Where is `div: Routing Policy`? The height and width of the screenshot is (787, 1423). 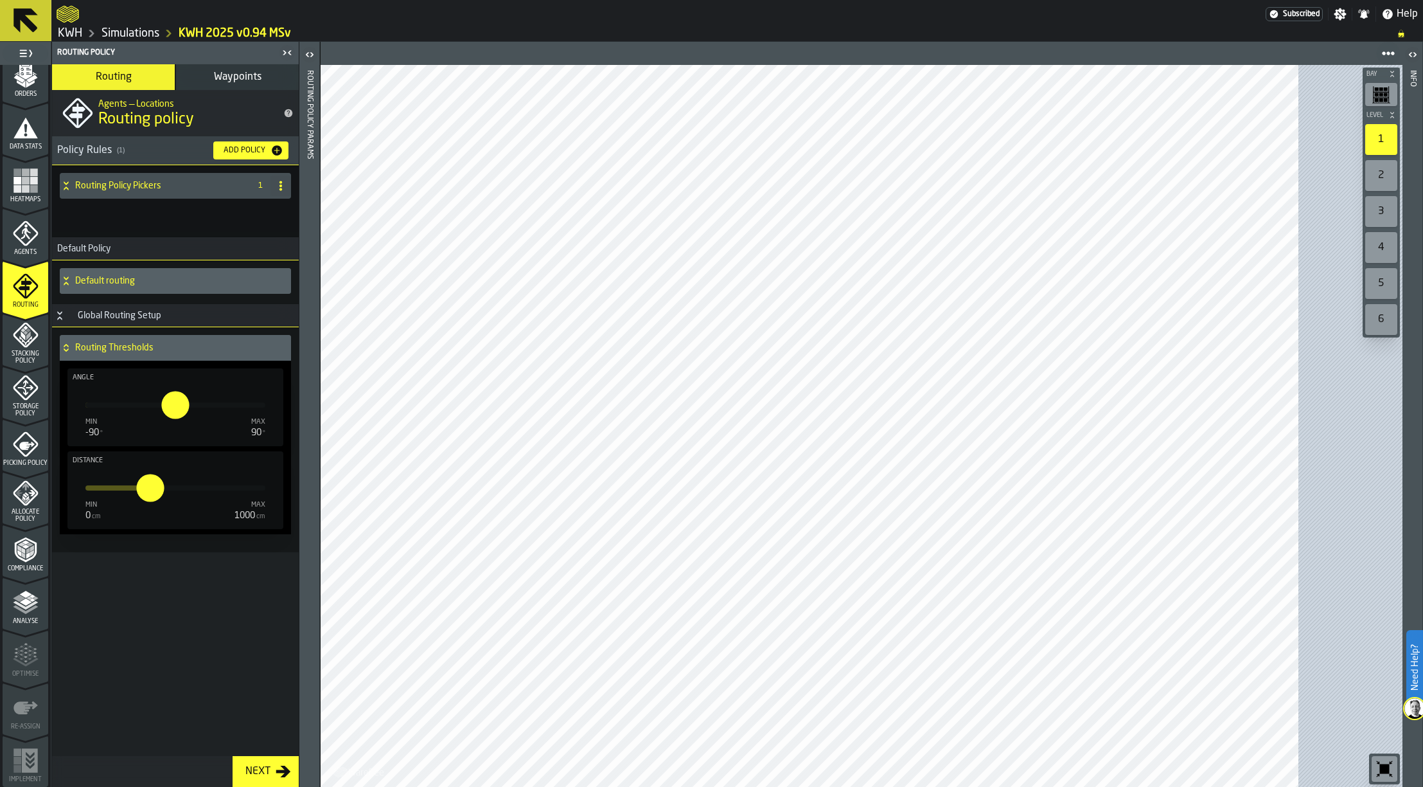 div: Routing Policy is located at coordinates (166, 53).